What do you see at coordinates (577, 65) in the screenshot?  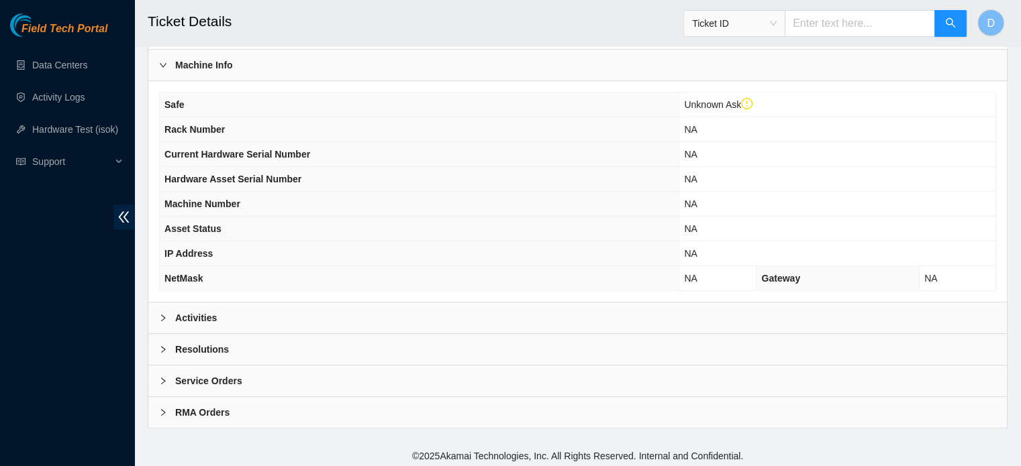 I see `div: Machine Info` at bounding box center [577, 65].